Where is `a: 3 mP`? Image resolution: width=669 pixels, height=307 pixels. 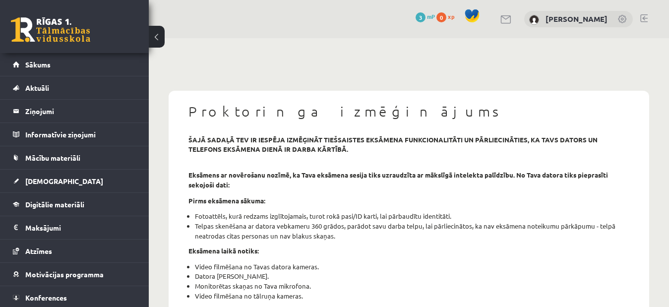 a: 3 mP is located at coordinates (425, 16).